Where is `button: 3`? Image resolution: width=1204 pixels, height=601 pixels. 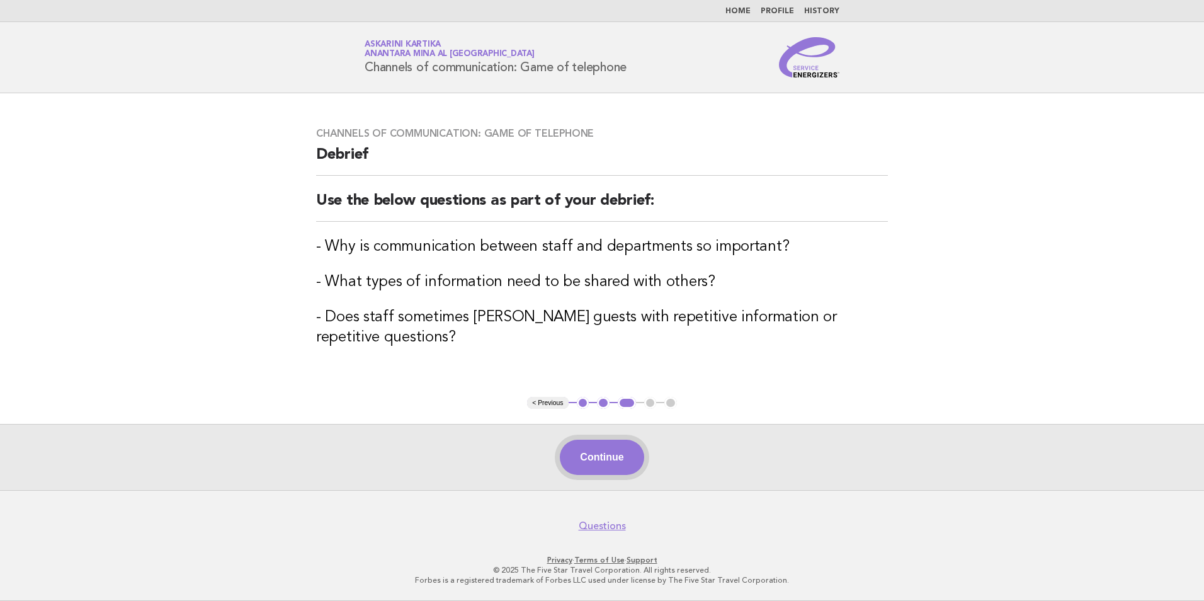
button: 3 is located at coordinates (627, 403).